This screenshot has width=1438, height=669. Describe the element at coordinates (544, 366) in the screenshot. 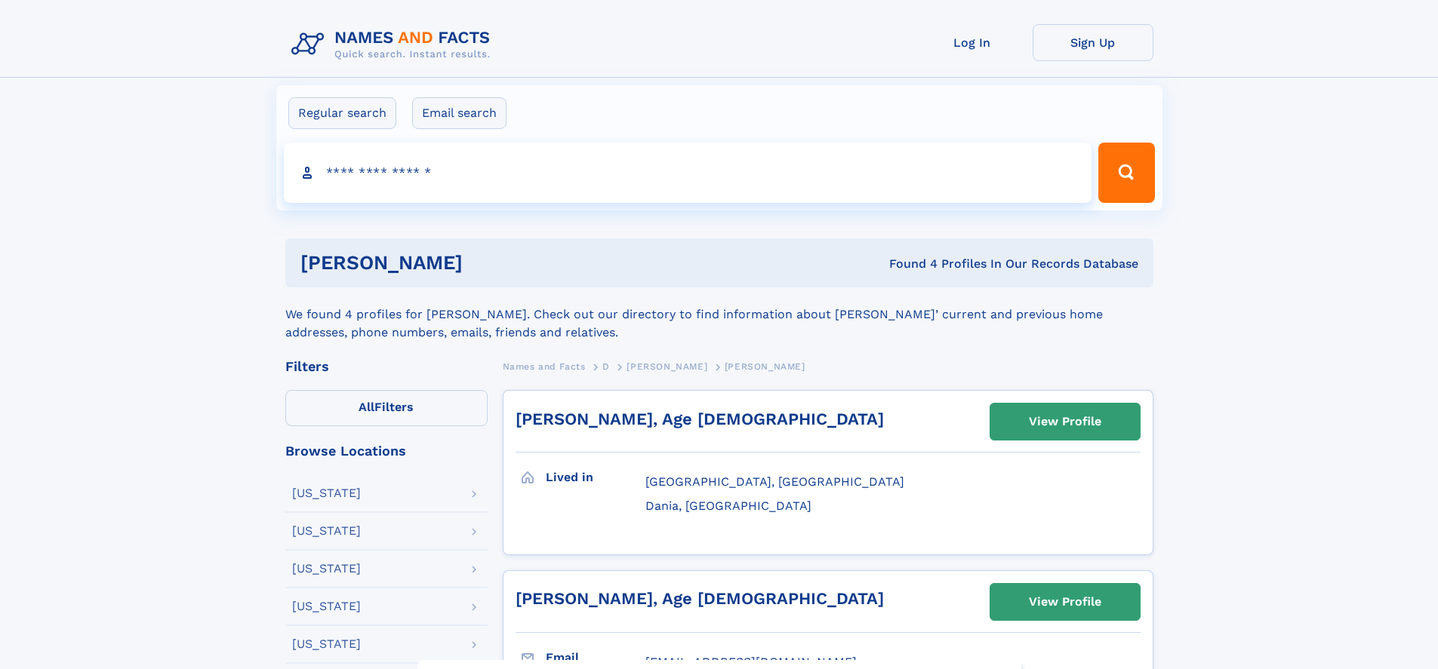

I see `a: Names and Facts` at that location.